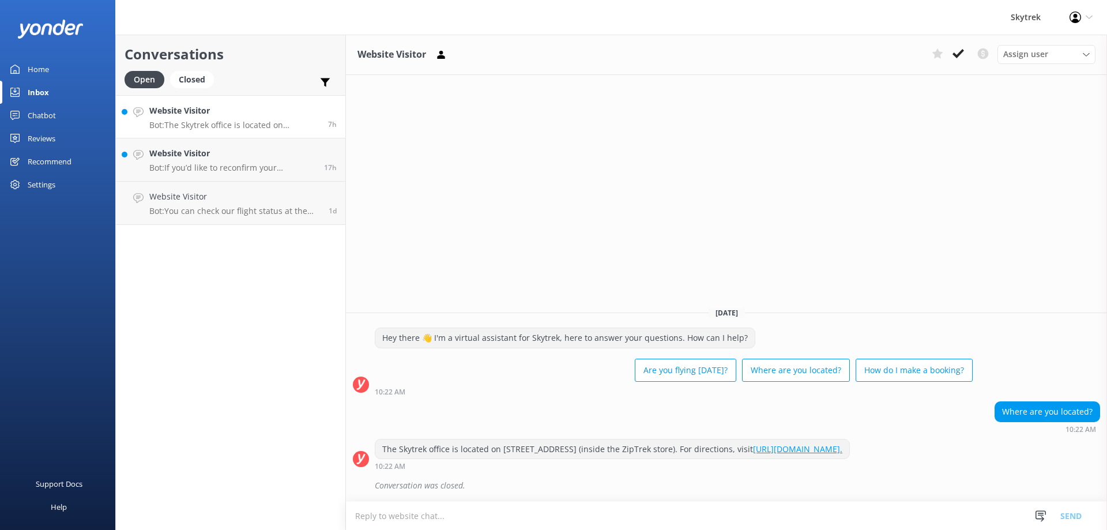  I want to click on span: Oct 01 2025 07:32am (UTC +13:00) Pacific/Auckland, so click(333, 210).